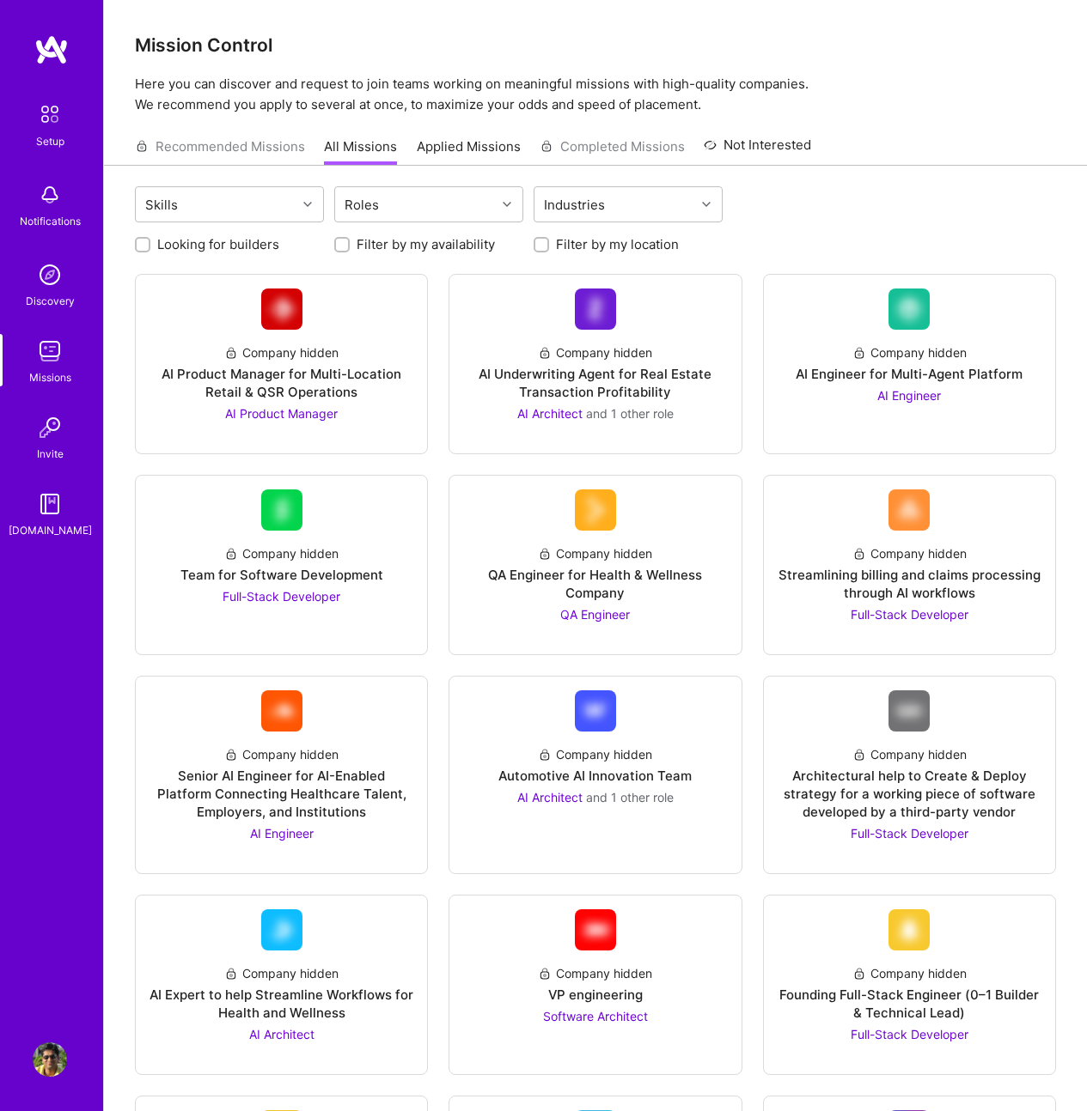  What do you see at coordinates (50, 301) in the screenshot?
I see `div: Discovery` at bounding box center [50, 301].